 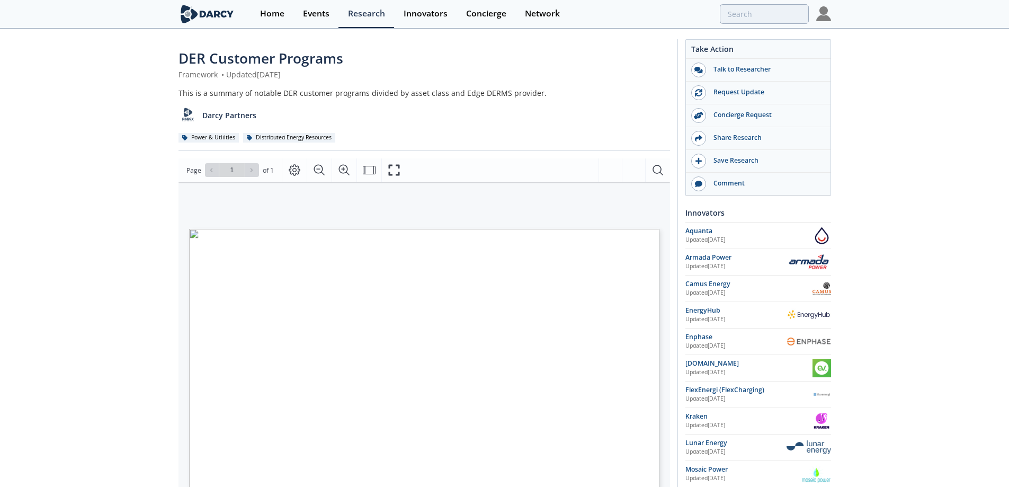 What do you see at coordinates (765, 115) in the screenshot?
I see `div: Concierge Request` at bounding box center [765, 115].